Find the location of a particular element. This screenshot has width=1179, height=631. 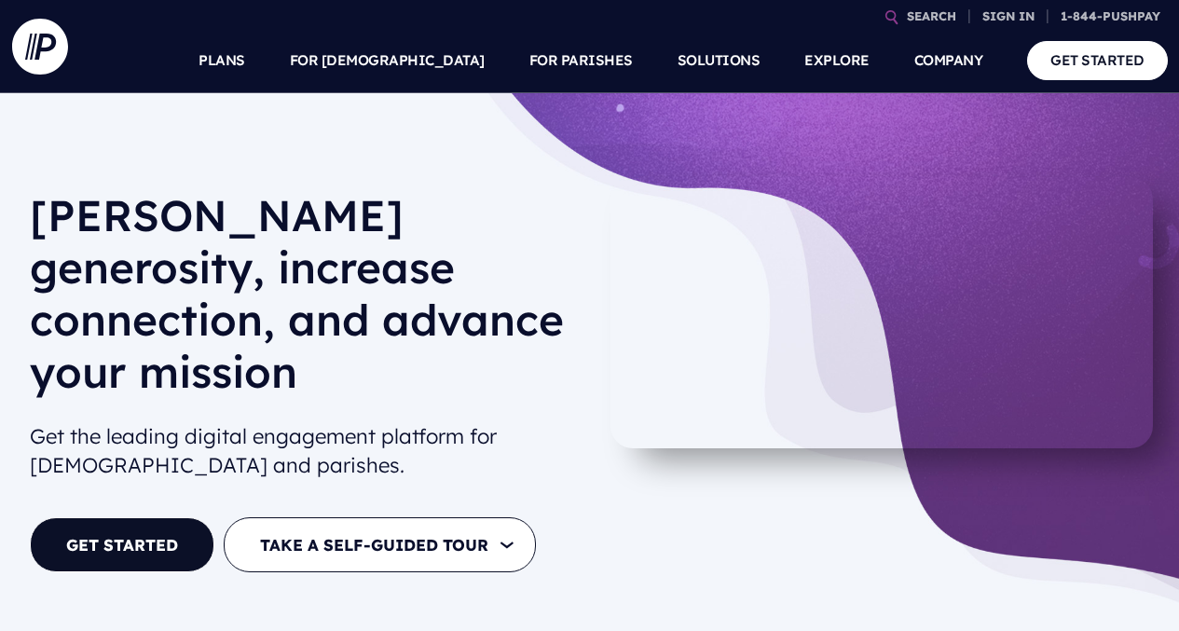

a: FOR PARISHES is located at coordinates (580, 61).